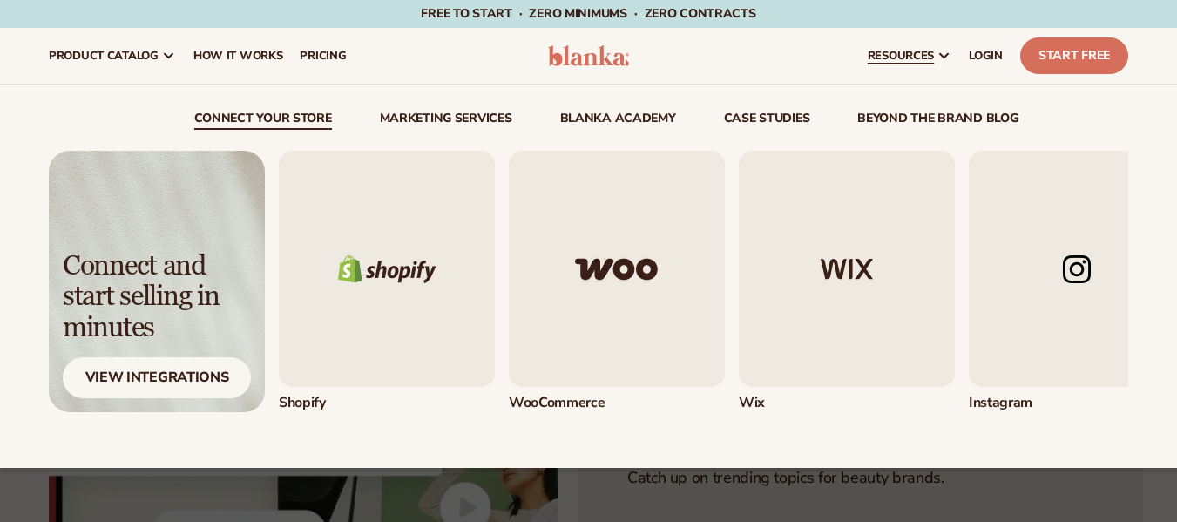  I want to click on span: Free to start · ZERO minimums · ZERO contracts, so click(588, 13).